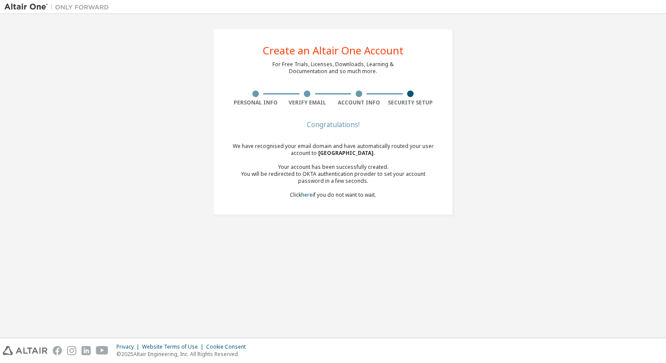  Describe the element at coordinates (86, 351) in the screenshot. I see `img: linkedin.svg` at that location.